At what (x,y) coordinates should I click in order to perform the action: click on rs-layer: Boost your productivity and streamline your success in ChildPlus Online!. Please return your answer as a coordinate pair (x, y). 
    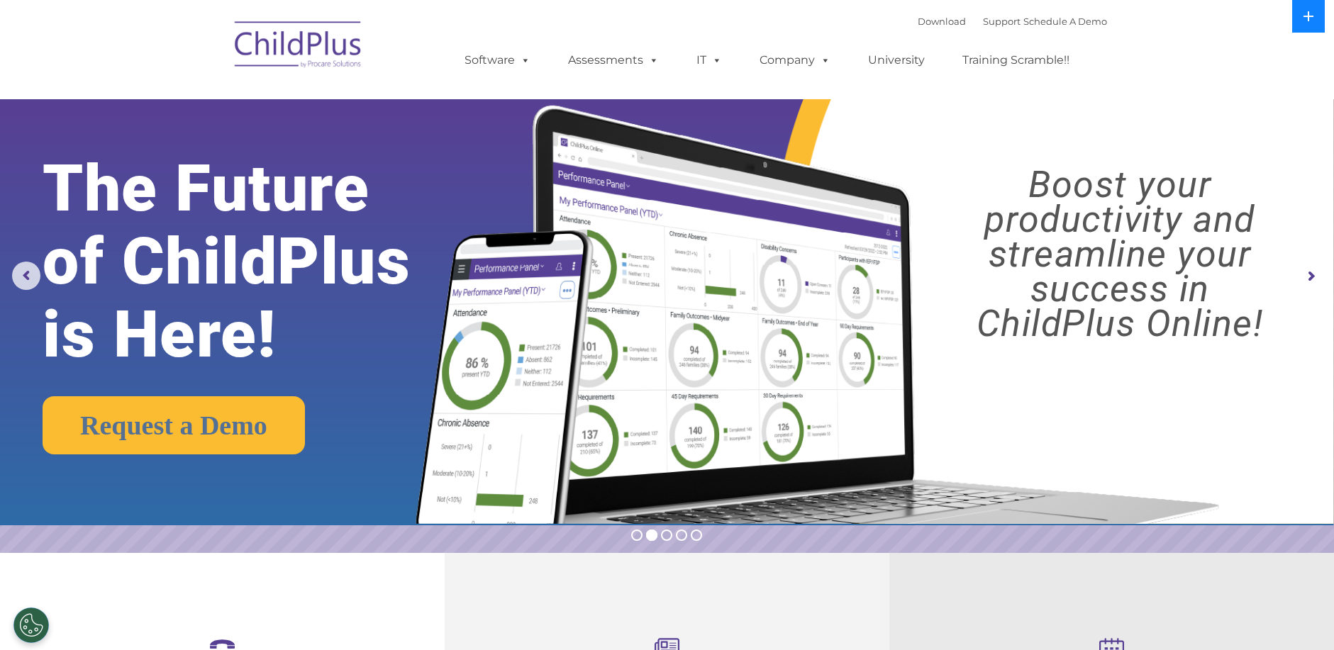
    Looking at the image, I should click on (1120, 254).